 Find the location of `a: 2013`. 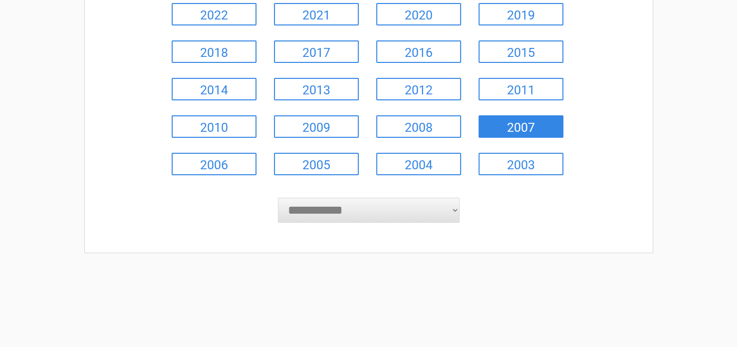

a: 2013 is located at coordinates (316, 89).